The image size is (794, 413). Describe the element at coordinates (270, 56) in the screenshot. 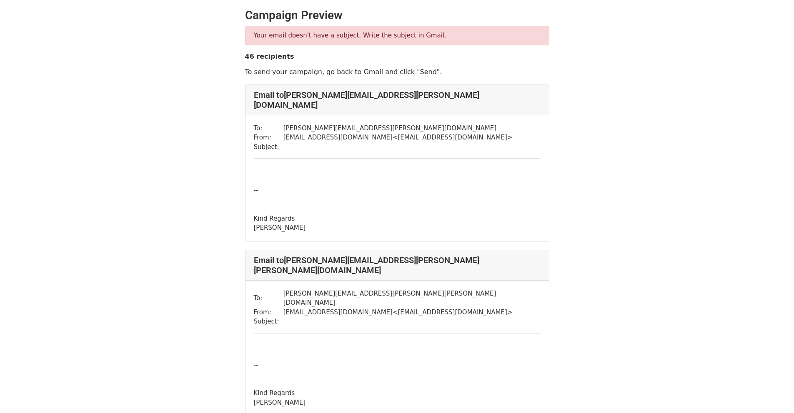

I see `strong: 46 recipients` at that location.